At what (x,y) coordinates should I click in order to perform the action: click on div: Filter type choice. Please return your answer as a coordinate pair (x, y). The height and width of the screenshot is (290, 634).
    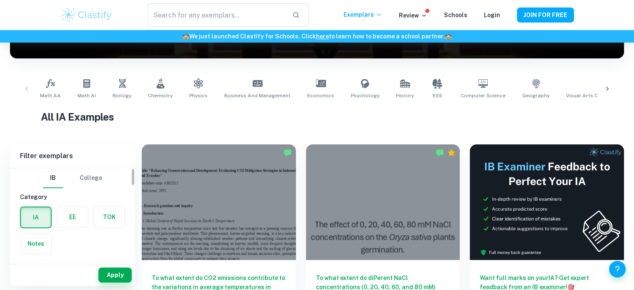
    Looking at the image, I should click on (73, 178).